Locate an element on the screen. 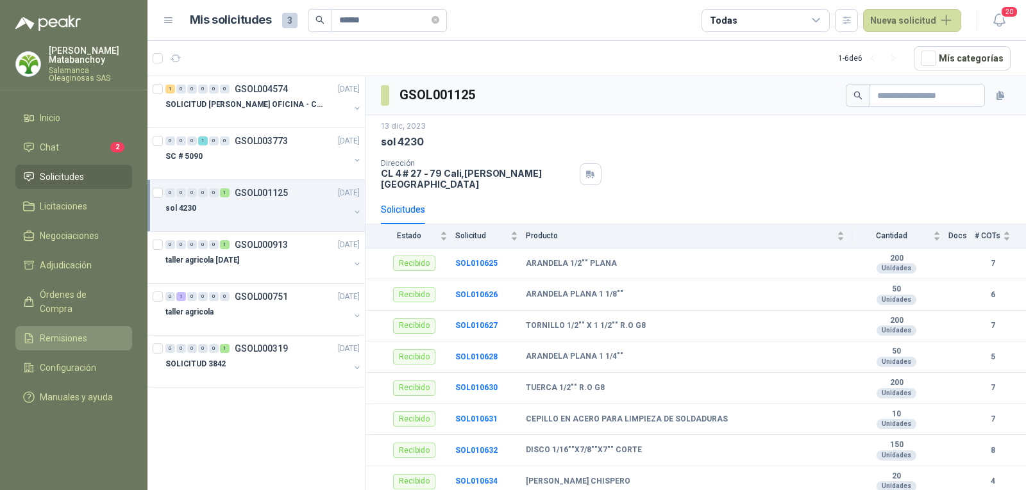 This screenshot has width=1026, height=490. p: 13 dic, 2023 is located at coordinates (403, 126).